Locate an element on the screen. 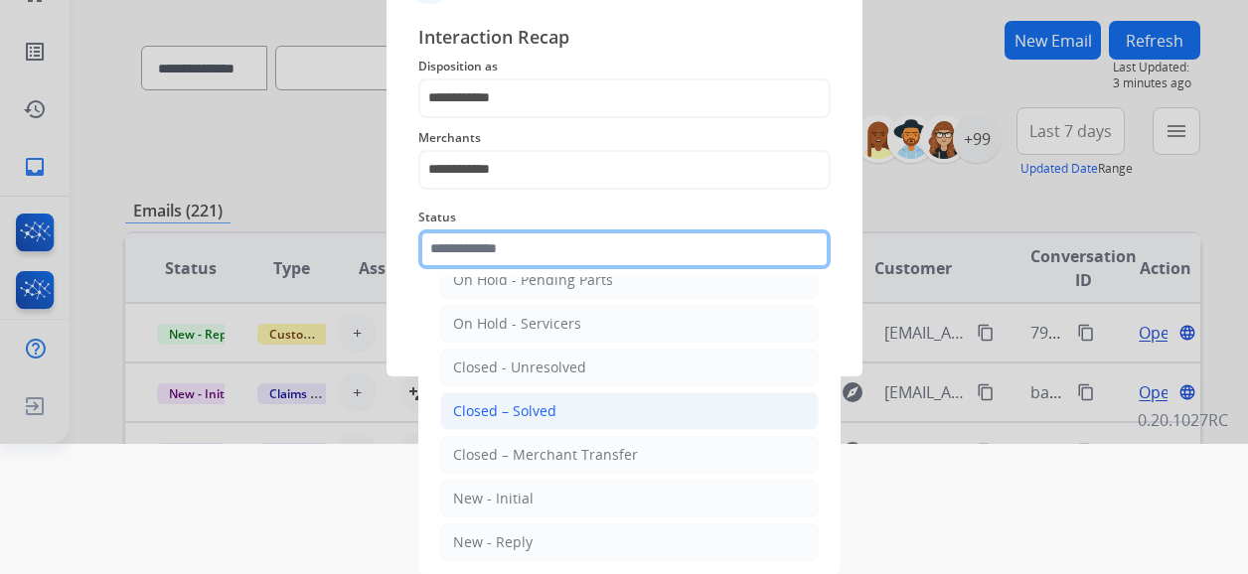 This screenshot has height=574, width=1248. div: Closed – Merchant Transfer is located at coordinates (545, 455).